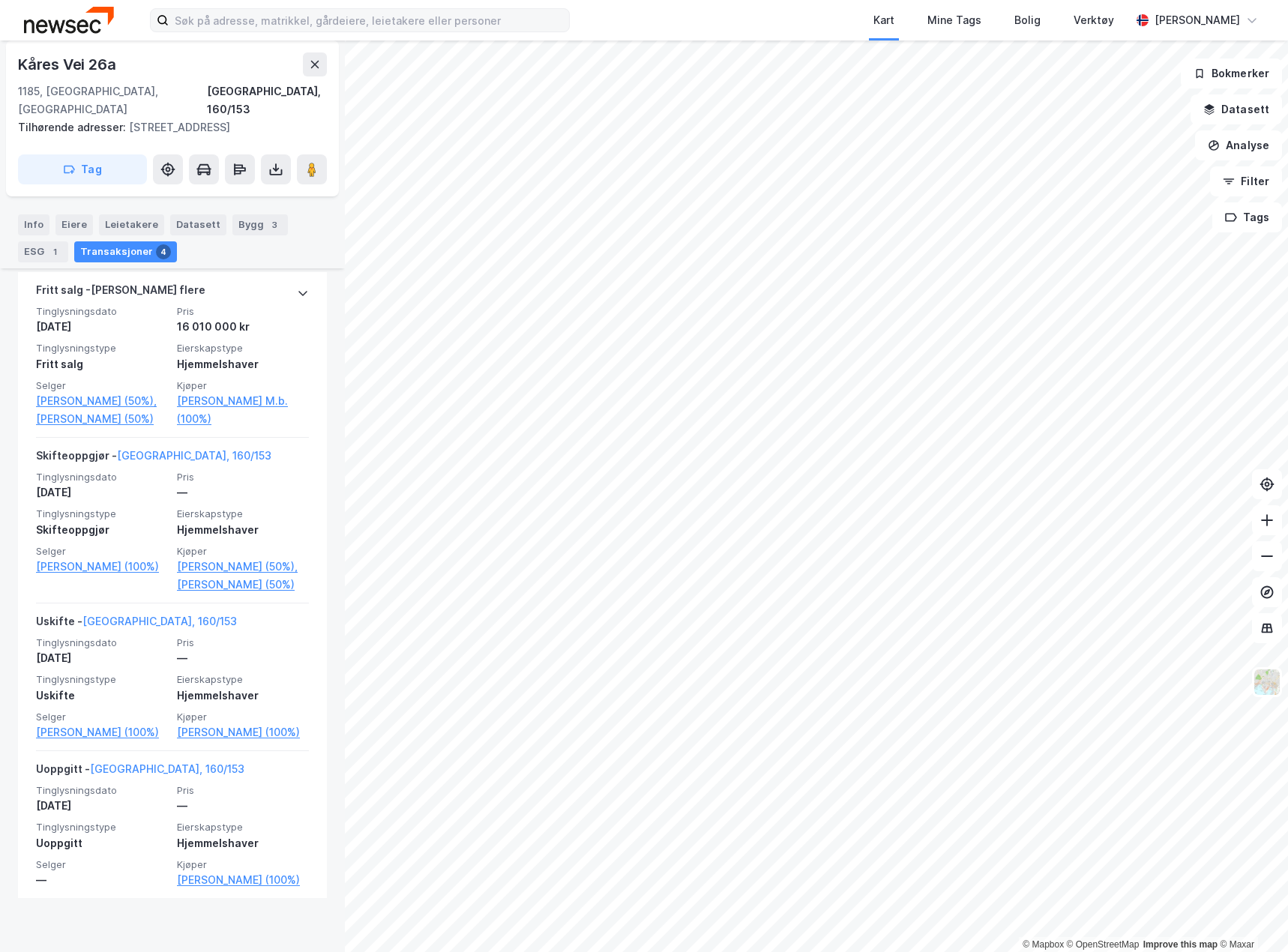 The image size is (1288, 952). Describe the element at coordinates (1266, 682) in the screenshot. I see `img: Z` at that location.